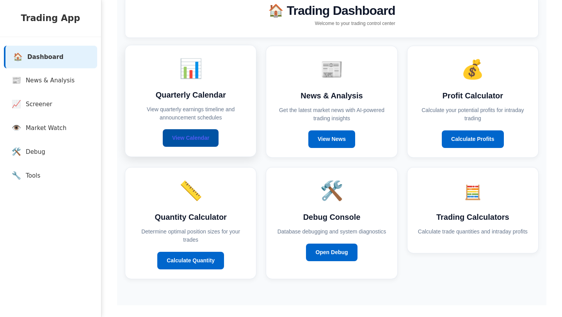 The image size is (562, 317). What do you see at coordinates (191, 95) in the screenshot?
I see `h3: Quarterly Calendar` at bounding box center [191, 95].